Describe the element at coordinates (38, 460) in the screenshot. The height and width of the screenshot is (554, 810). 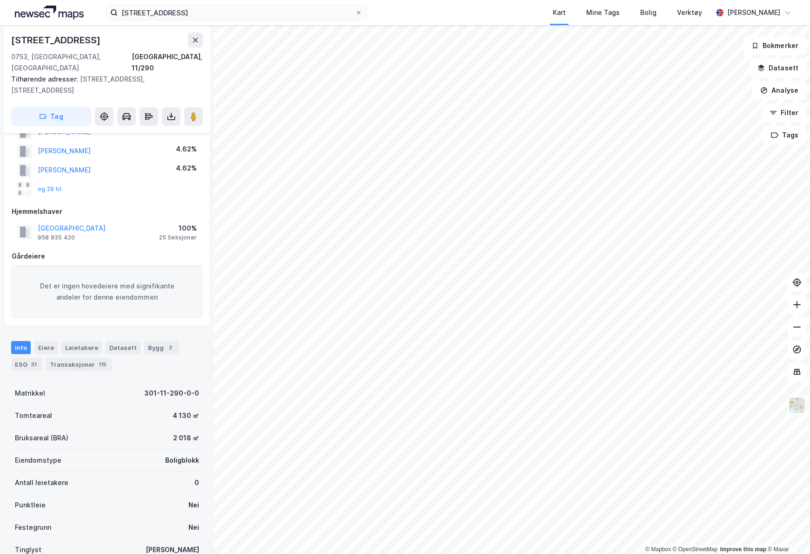
I see `div: Eiendomstype` at that location.